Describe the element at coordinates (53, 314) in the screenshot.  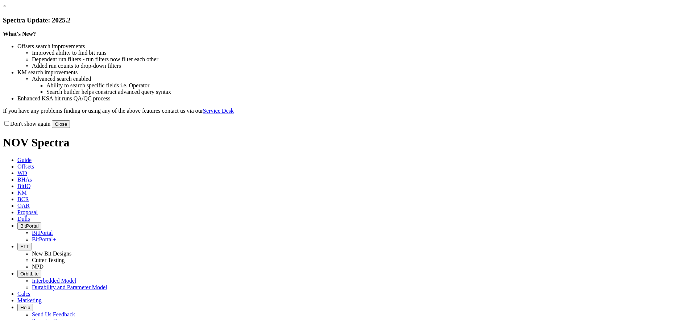
I see `a: Send Us Feedback` at that location.